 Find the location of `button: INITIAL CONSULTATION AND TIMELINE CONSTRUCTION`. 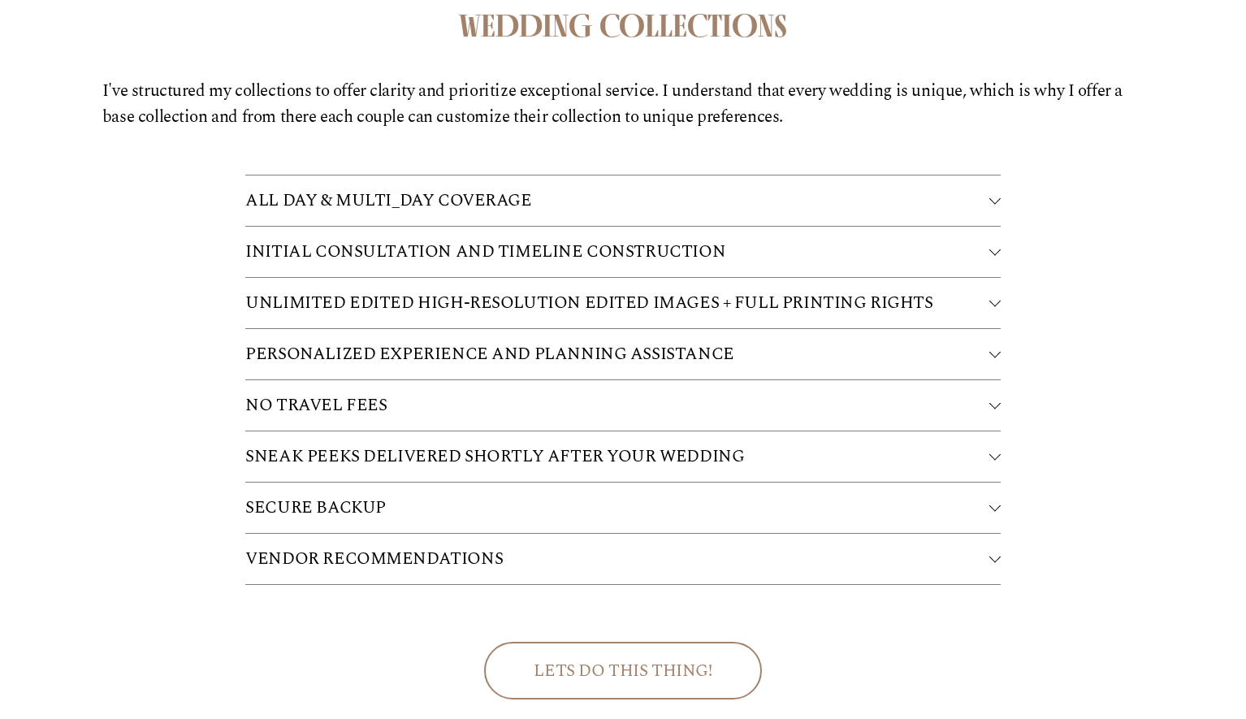

button: INITIAL CONSULTATION AND TIMELINE CONSTRUCTION is located at coordinates (623, 252).